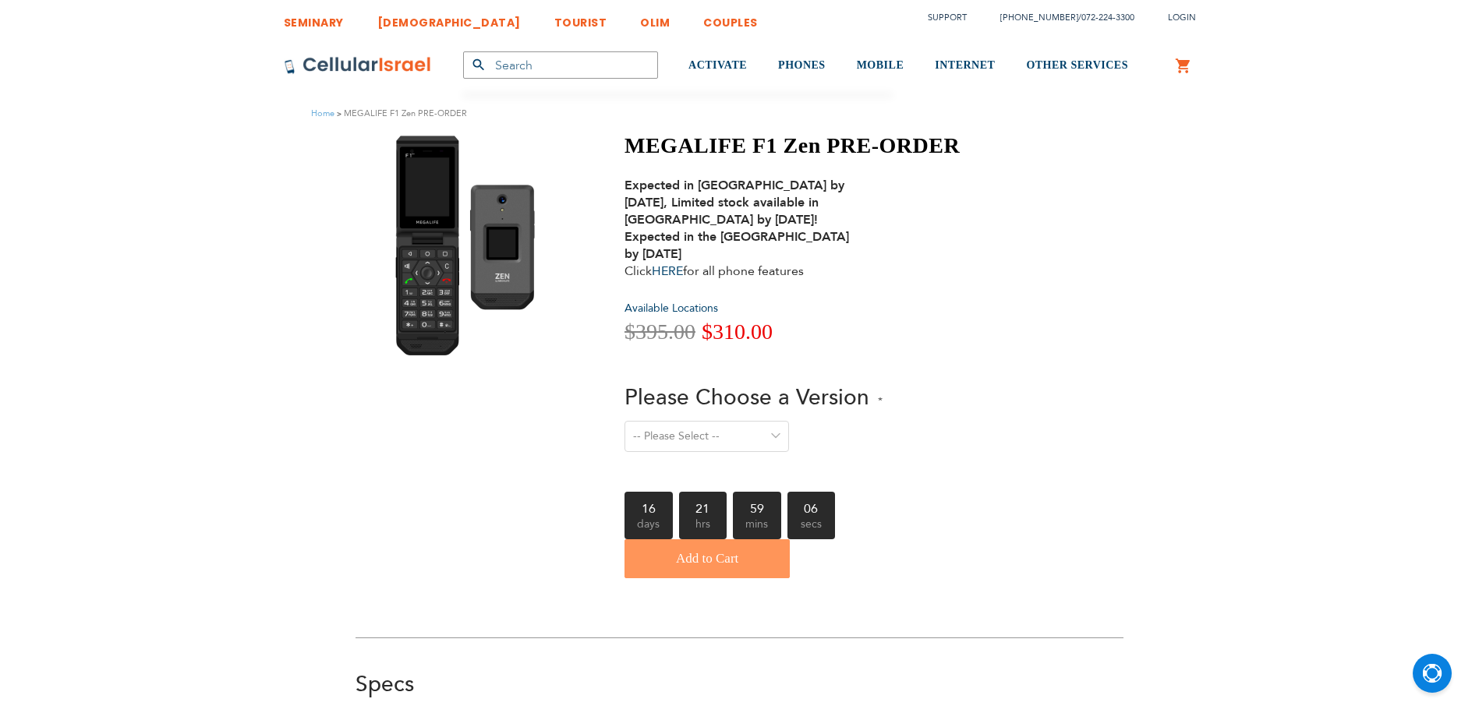 This screenshot has height=720, width=1479. What do you see at coordinates (747, 398) in the screenshot?
I see `span: Please Choose a Version` at bounding box center [747, 398].